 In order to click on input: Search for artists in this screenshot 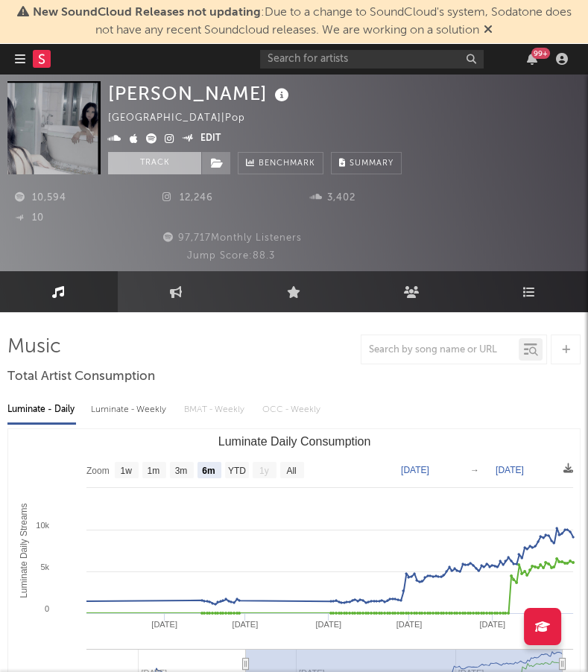, I will do `click(372, 59)`.